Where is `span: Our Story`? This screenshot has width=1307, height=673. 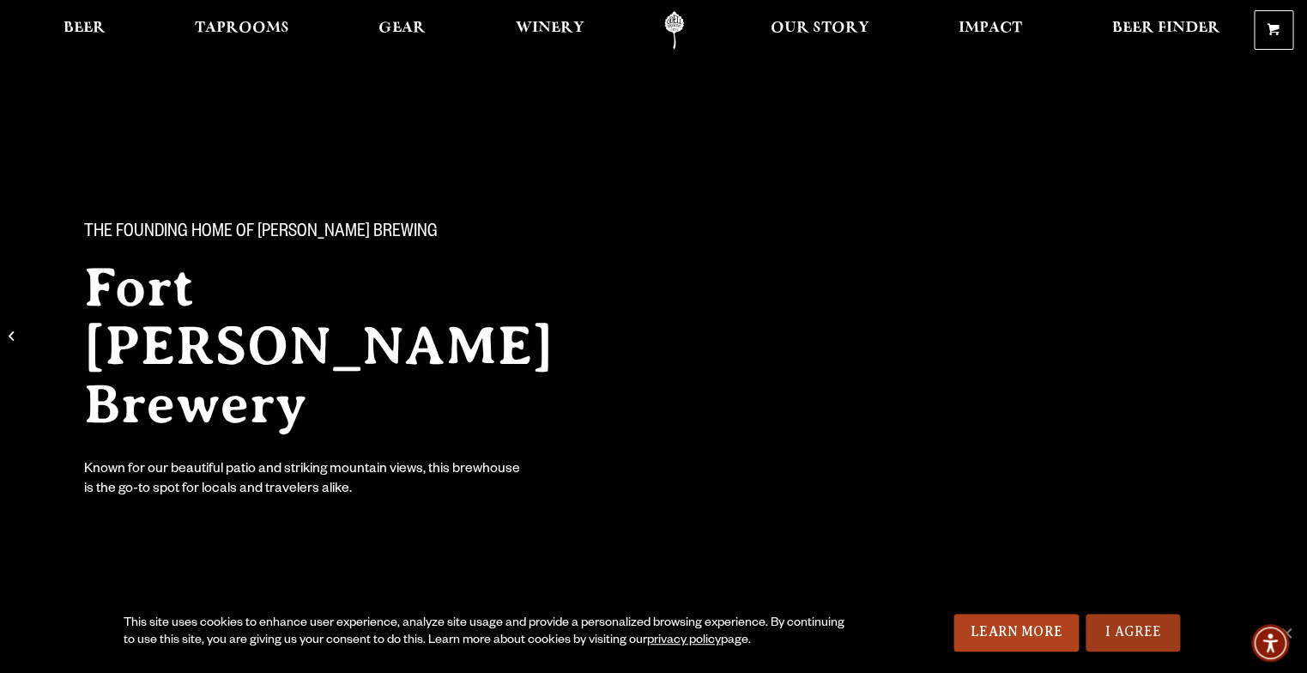 span: Our Story is located at coordinates (819, 28).